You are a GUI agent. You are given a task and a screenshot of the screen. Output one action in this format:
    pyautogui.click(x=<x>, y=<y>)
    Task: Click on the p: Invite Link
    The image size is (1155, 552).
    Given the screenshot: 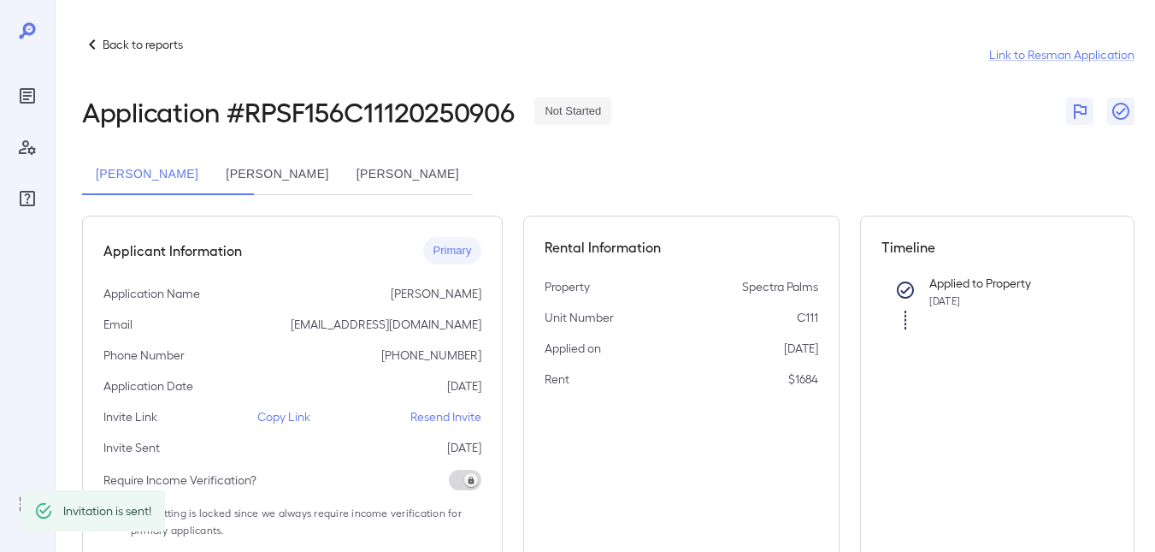 What is the action you would take?
    pyautogui.click(x=130, y=416)
    